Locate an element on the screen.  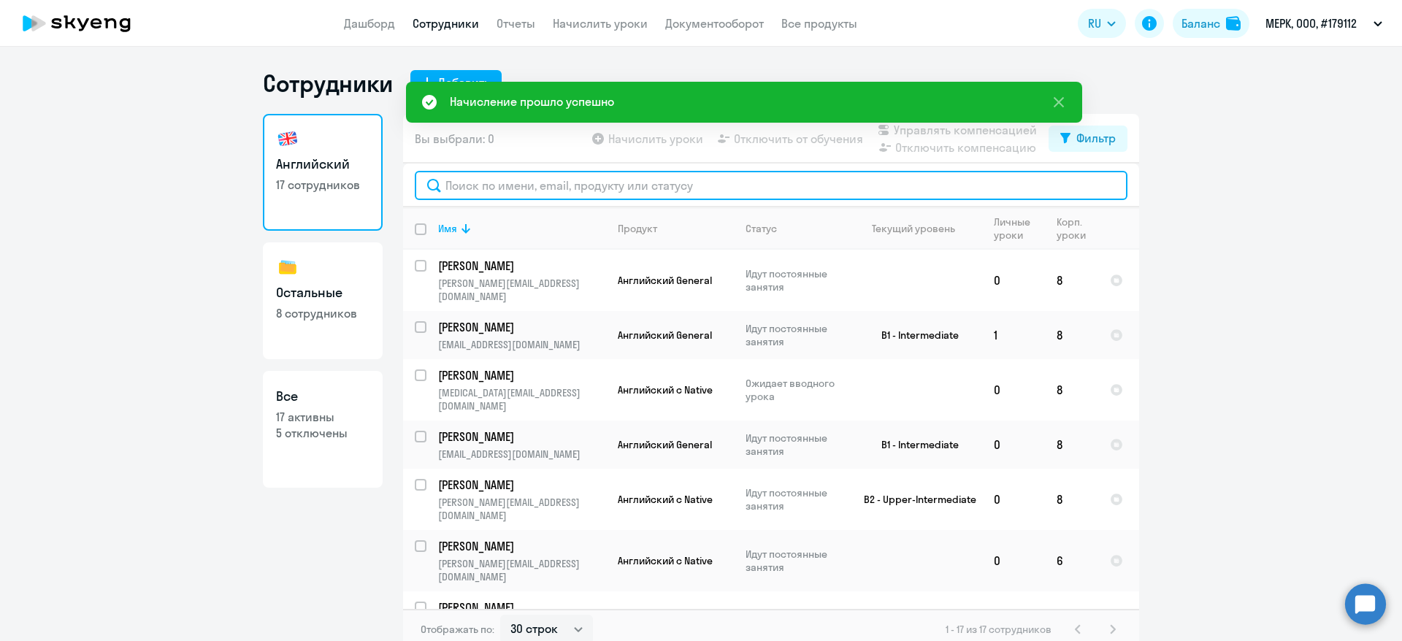
div: Фильтр is located at coordinates (1096, 138).